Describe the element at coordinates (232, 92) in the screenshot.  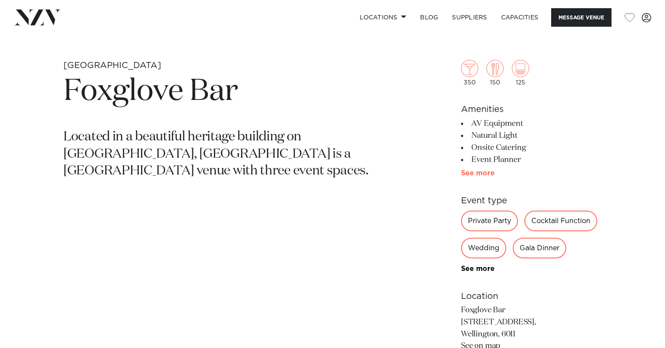
I see `h1: Foxglove Bar` at that location.